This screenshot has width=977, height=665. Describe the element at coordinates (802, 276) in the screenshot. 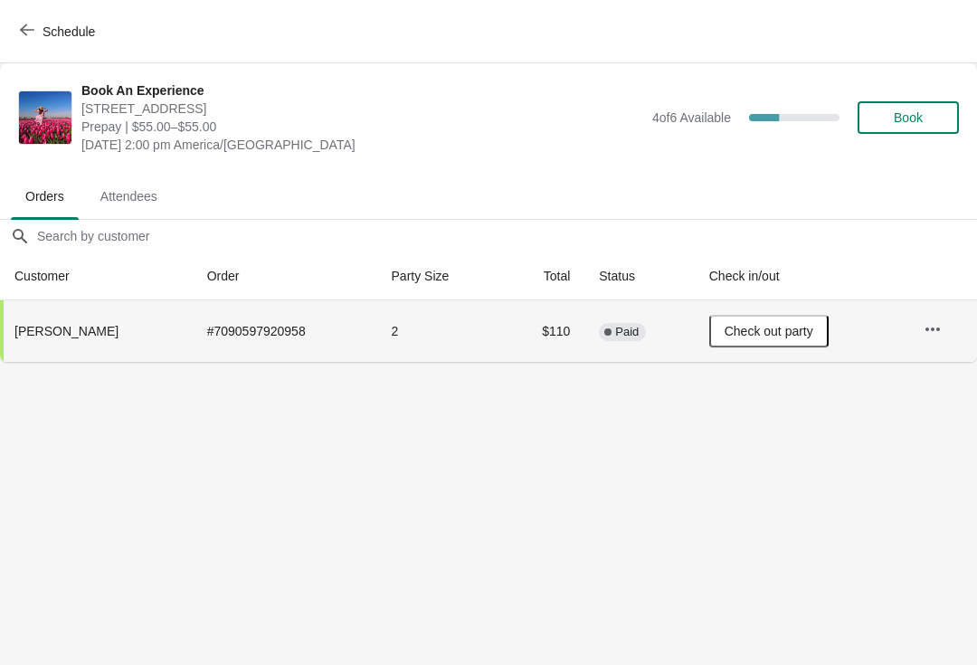

I see `th: Check in/out` at that location.